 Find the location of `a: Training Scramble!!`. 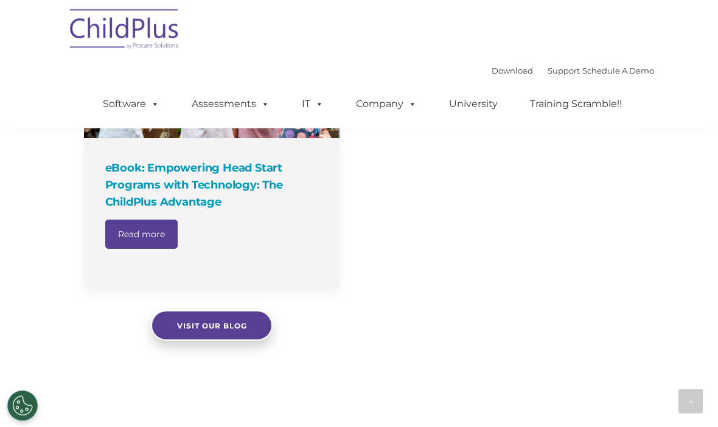

a: Training Scramble!! is located at coordinates (575, 104).